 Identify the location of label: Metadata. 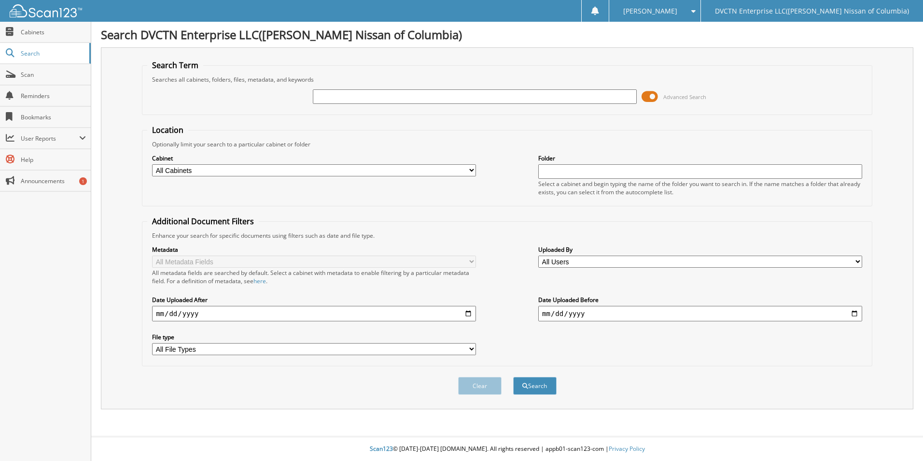
(314, 249).